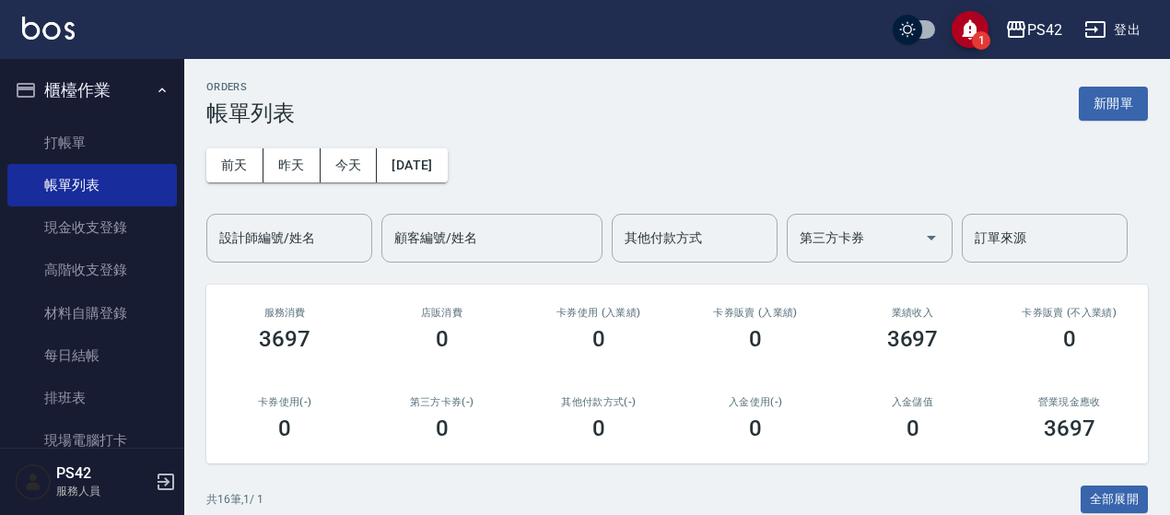 This screenshot has width=1170, height=515. What do you see at coordinates (235, 165) in the screenshot?
I see `button: 前天` at bounding box center [235, 165].